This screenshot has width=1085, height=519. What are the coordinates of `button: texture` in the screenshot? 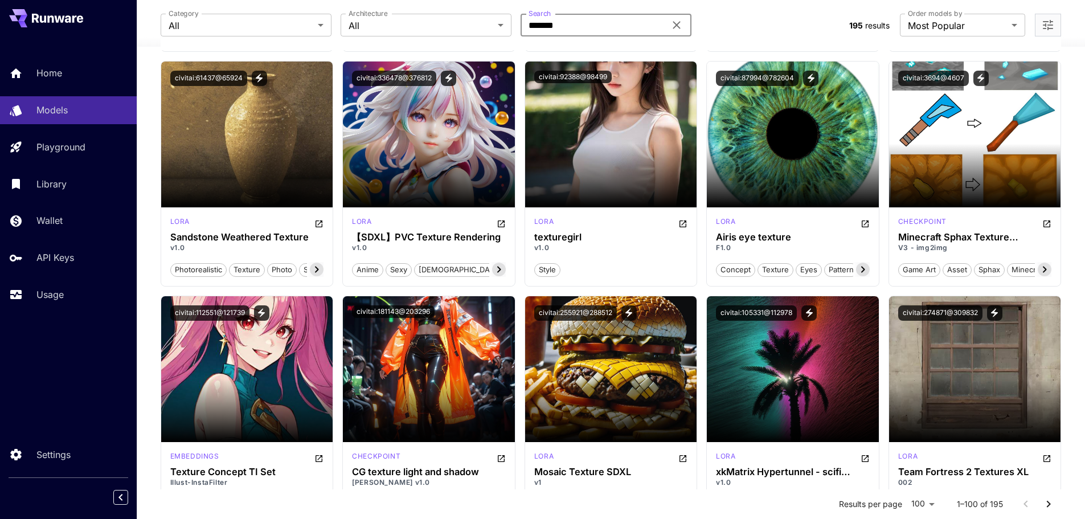 It's located at (775, 269).